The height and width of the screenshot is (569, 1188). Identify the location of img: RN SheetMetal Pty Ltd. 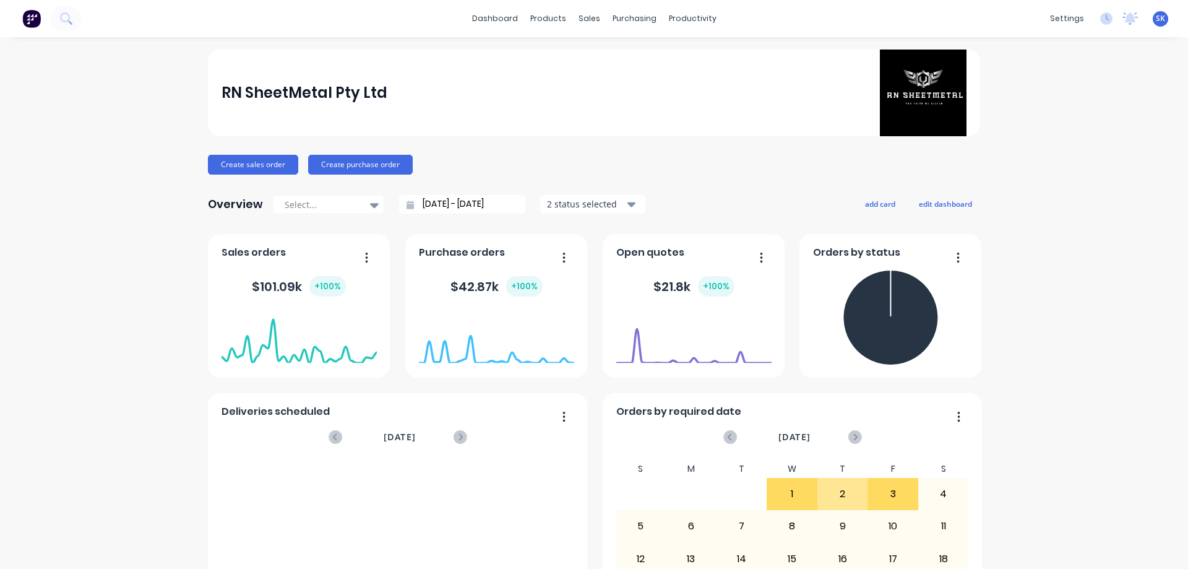
(923, 93).